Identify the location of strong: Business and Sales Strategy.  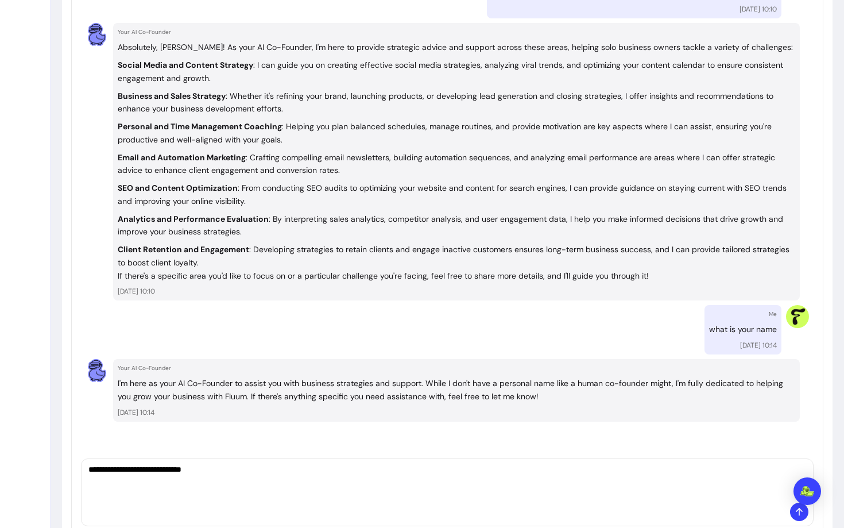
(172, 96).